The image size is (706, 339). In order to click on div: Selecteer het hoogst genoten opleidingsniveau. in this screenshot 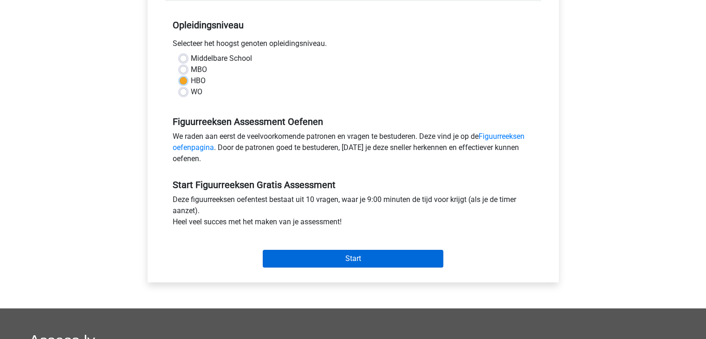, I will do `click(353, 45)`.